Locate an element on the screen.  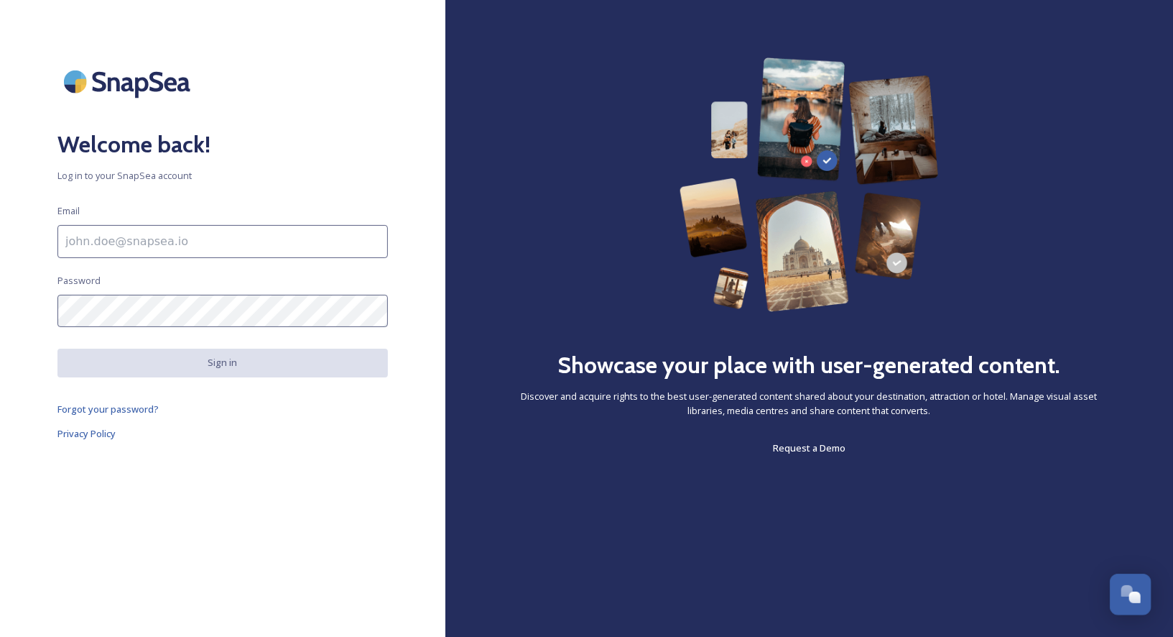
h2: Showcase your place with user-generated content. is located at coordinates (810, 365).